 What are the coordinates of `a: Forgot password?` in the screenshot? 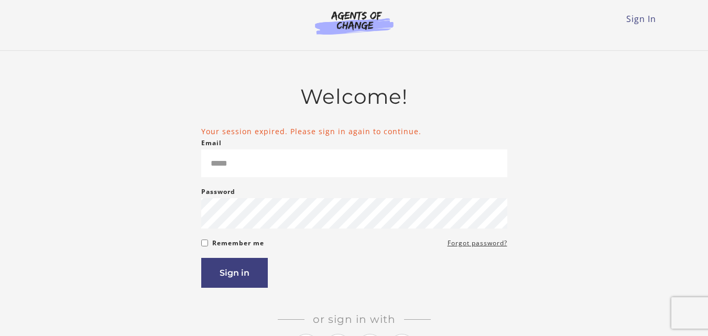 It's located at (477, 243).